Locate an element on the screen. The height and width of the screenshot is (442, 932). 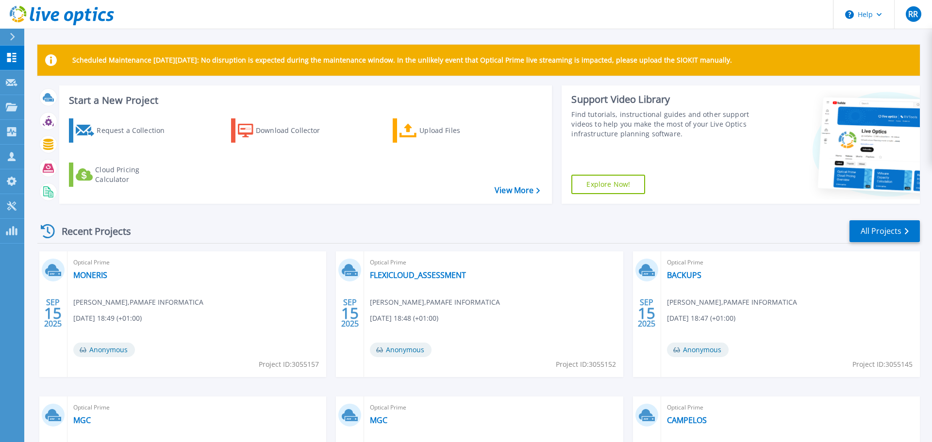
div: Cloud Pricing Calculator is located at coordinates (134, 175).